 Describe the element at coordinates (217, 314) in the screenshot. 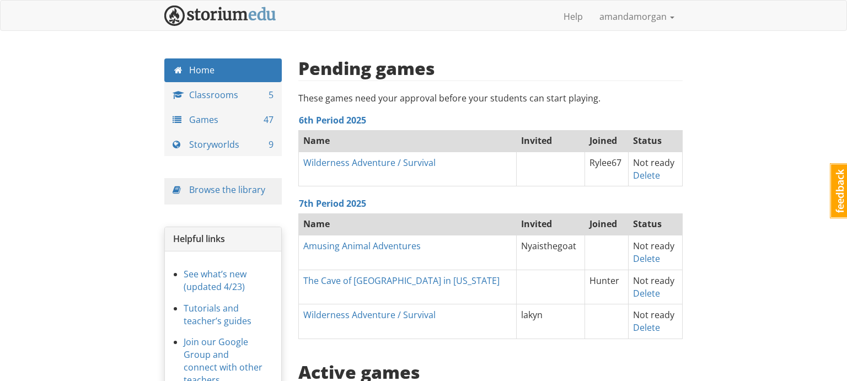

I see `a: Tutorials and teacher’s guides` at that location.